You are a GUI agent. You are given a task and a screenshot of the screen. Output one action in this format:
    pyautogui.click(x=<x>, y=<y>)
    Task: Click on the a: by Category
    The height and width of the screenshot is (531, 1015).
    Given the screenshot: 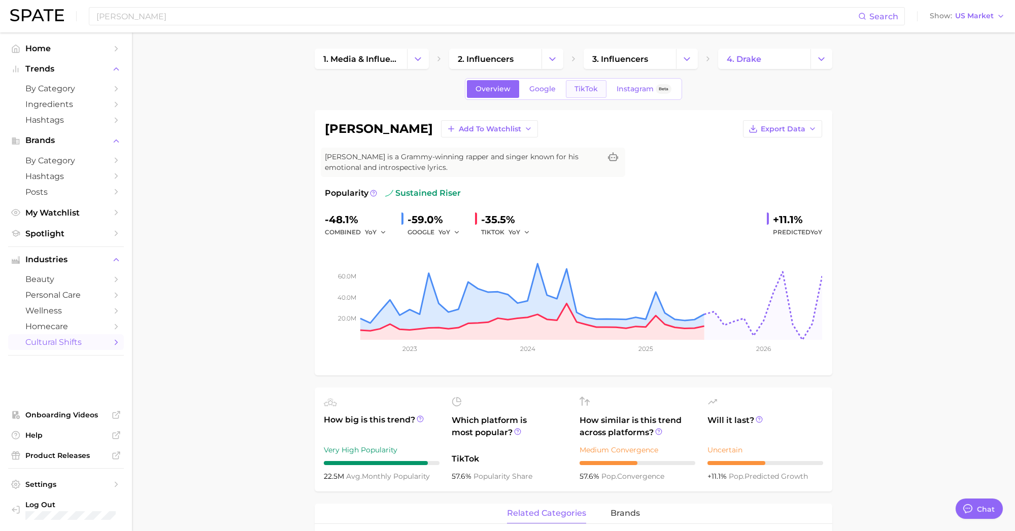 What is the action you would take?
    pyautogui.click(x=66, y=160)
    